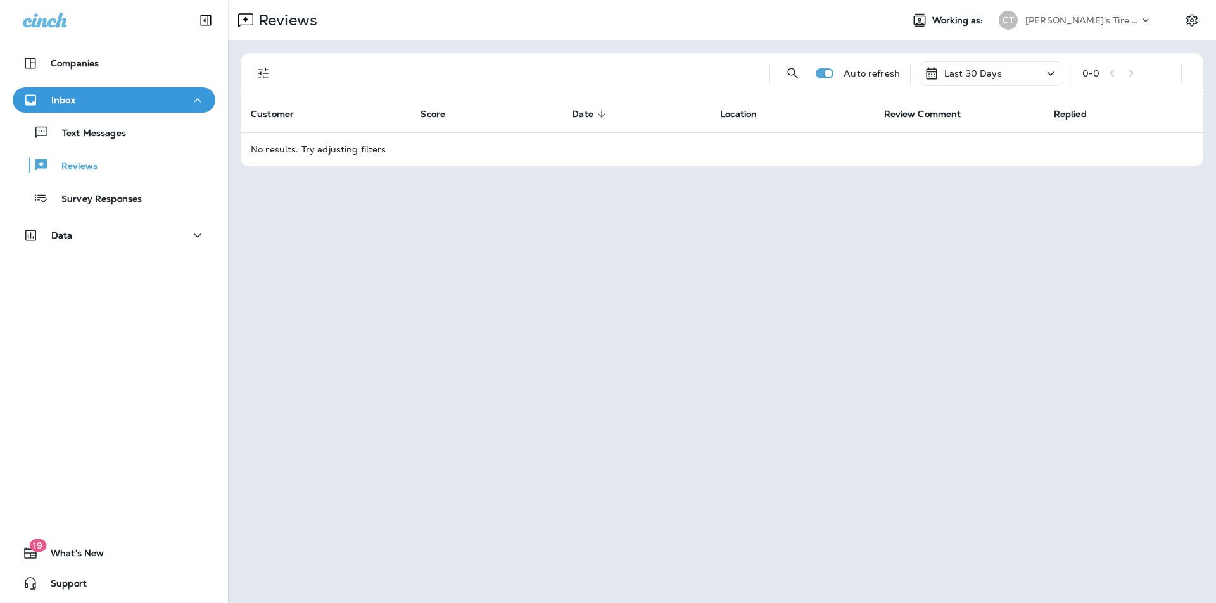 The height and width of the screenshot is (603, 1216). What do you see at coordinates (114, 63) in the screenshot?
I see `button: Companies` at bounding box center [114, 63].